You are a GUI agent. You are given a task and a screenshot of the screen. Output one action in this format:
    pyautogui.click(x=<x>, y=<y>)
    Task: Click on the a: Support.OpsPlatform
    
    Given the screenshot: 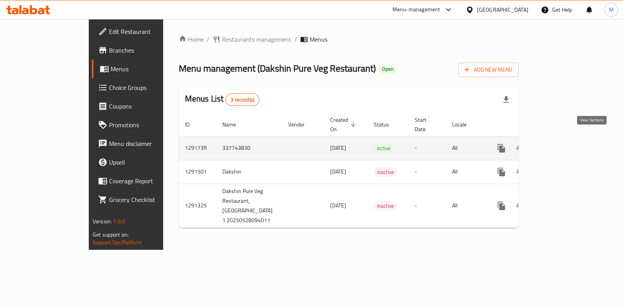 What is the action you would take?
    pyautogui.click(x=117, y=243)
    